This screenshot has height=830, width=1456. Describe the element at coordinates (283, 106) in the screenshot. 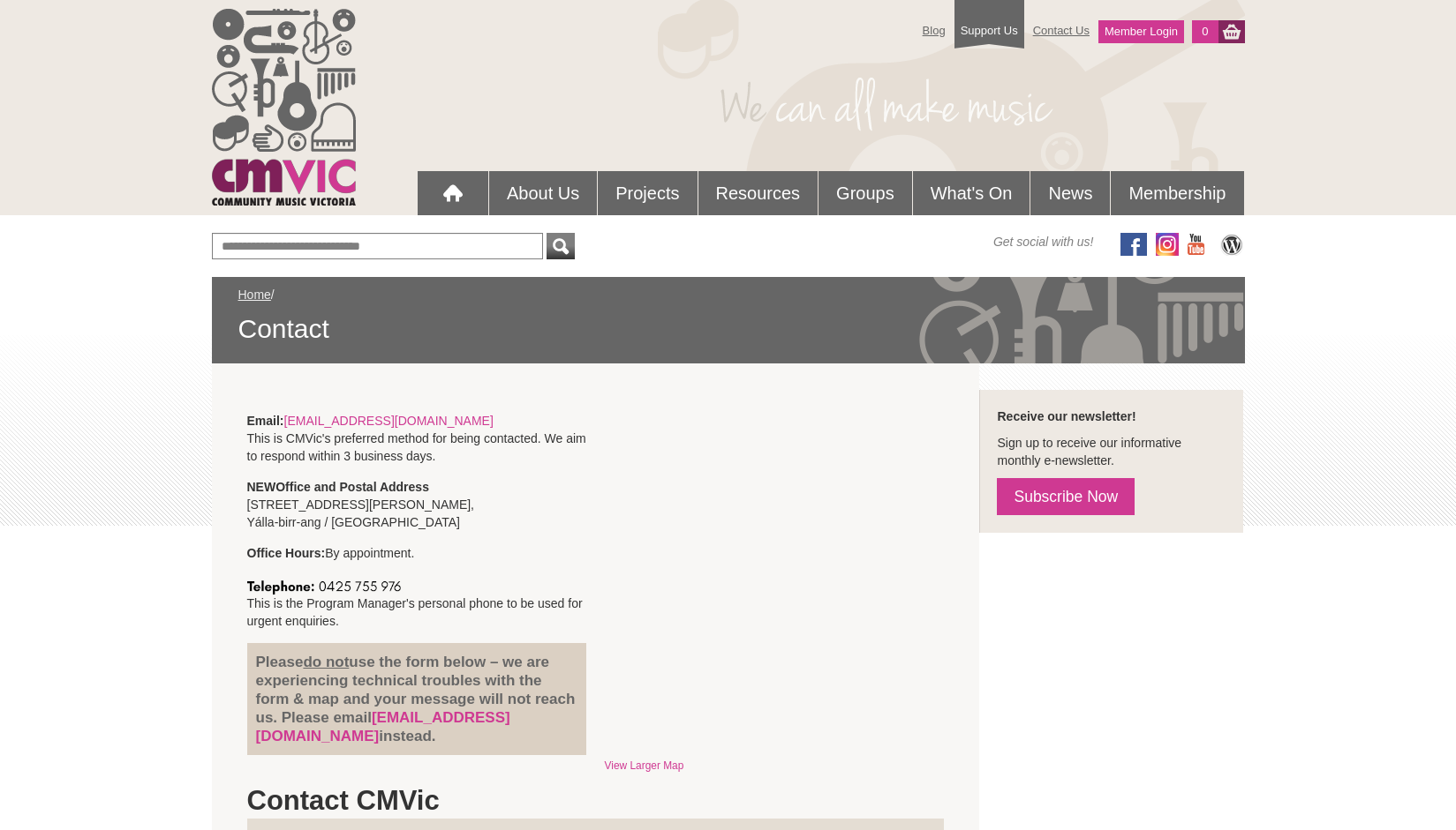

I see `img: cmvic_logo.png` at that location.